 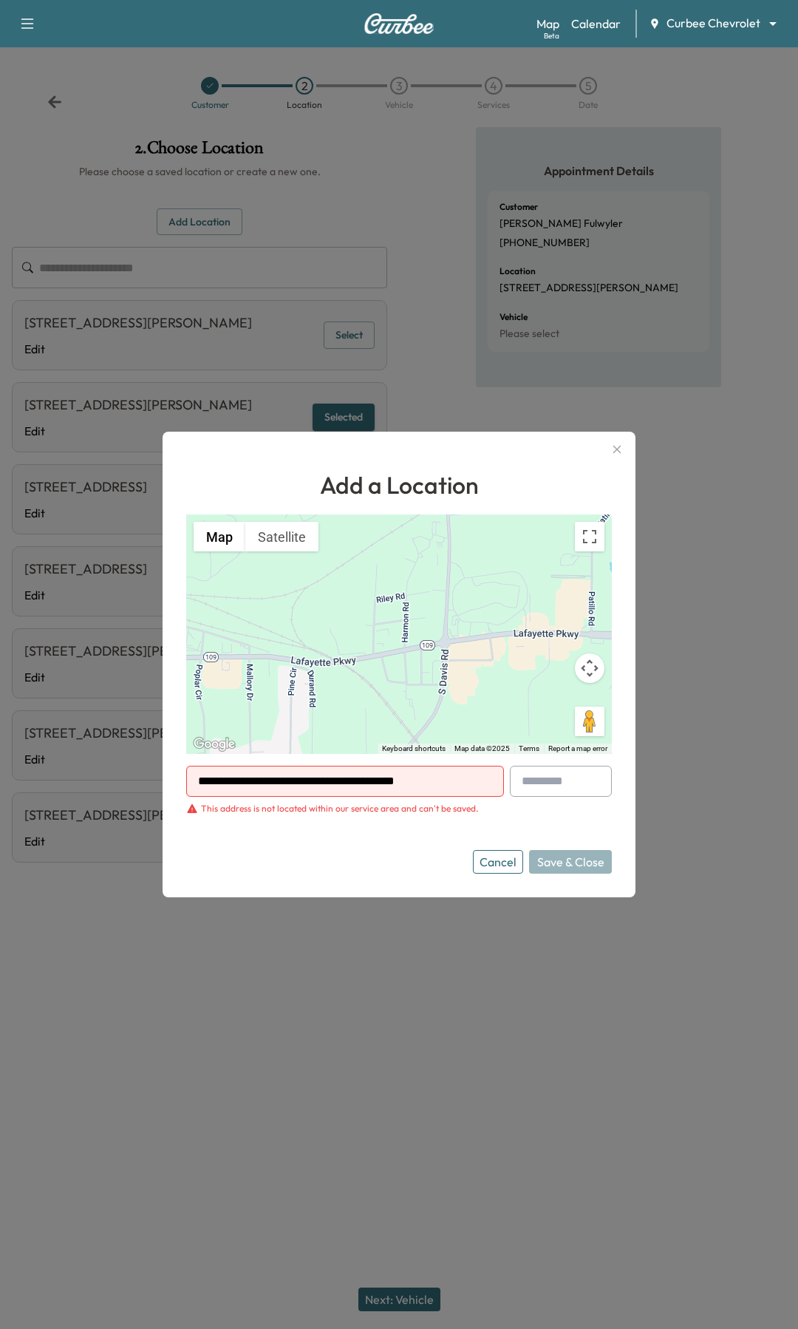 What do you see at coordinates (214, 744) in the screenshot?
I see `a: Open this area in Google Maps (opens a new window)` at bounding box center [214, 744].